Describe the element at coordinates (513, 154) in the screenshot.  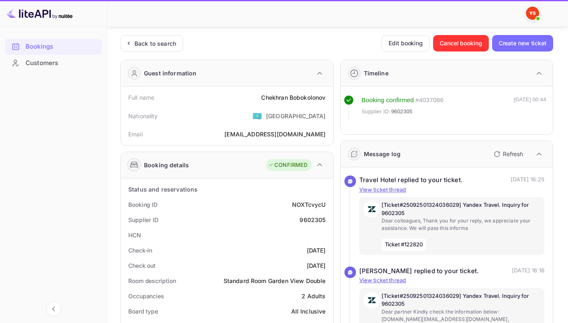
I see `p: Refresh` at that location.